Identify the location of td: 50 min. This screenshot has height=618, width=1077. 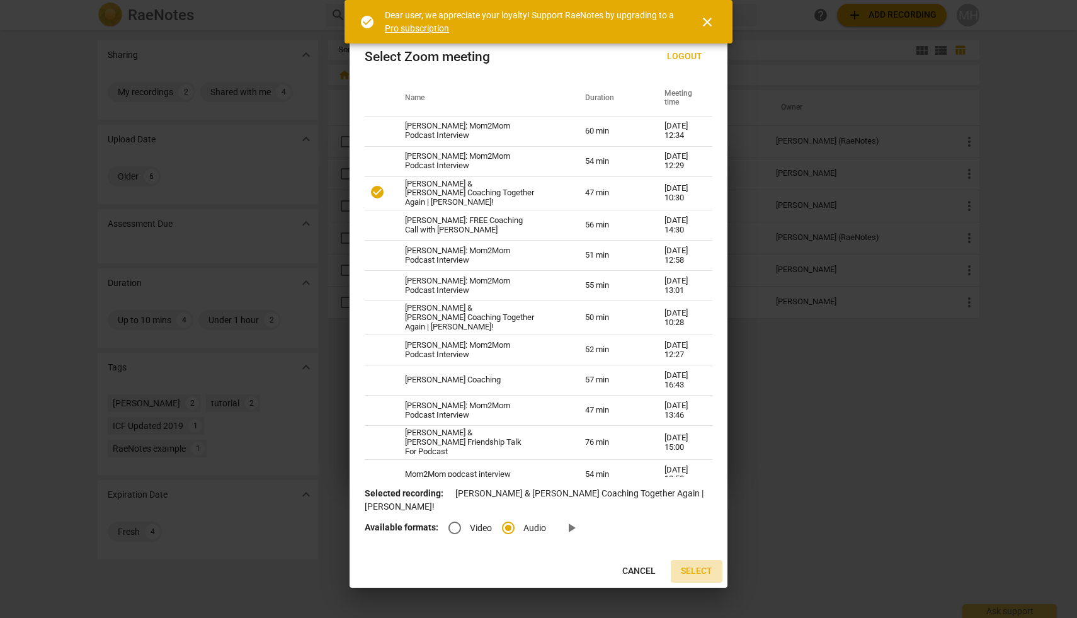
(610, 318).